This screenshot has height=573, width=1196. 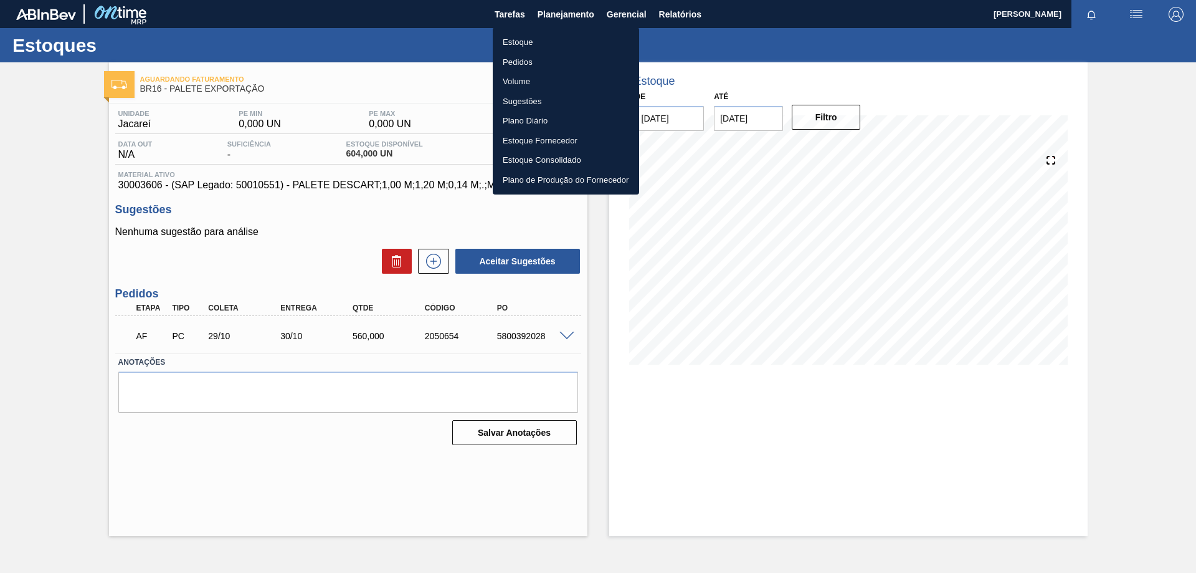 I want to click on li: Volume, so click(x=566, y=82).